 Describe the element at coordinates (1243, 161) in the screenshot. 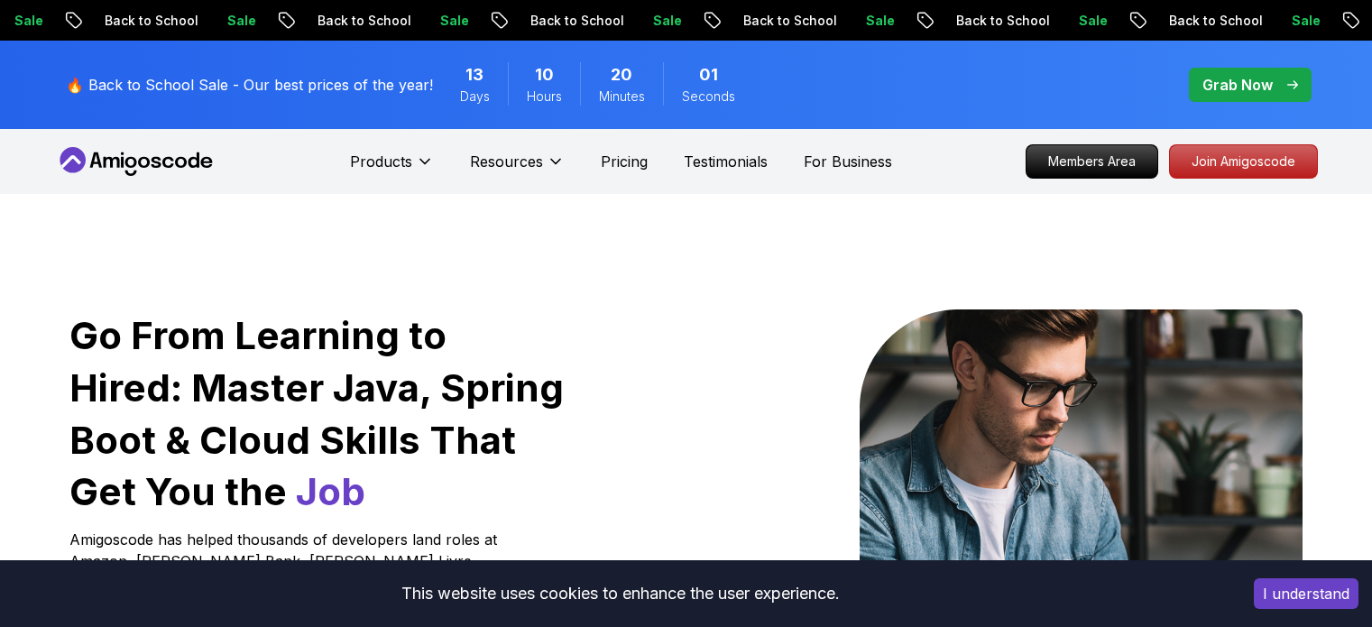

I see `p: Join Amigoscode` at that location.